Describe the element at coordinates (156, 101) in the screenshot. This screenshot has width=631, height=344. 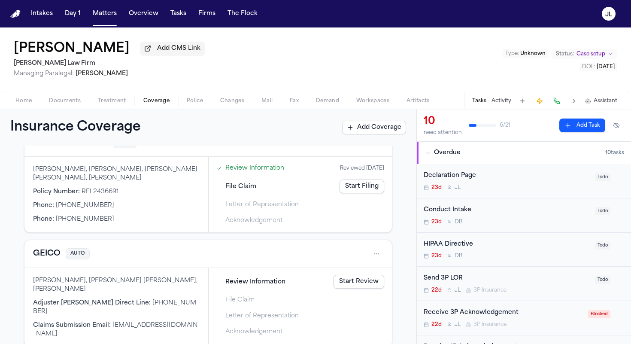
I see `span: Coverage` at that location.